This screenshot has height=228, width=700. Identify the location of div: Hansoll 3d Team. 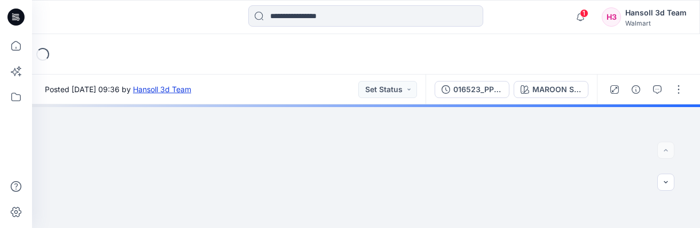
(655, 13).